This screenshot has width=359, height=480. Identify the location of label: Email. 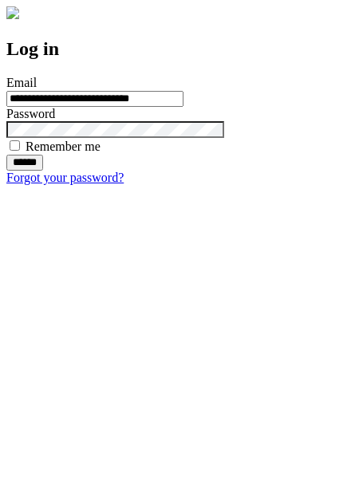
(22, 82).